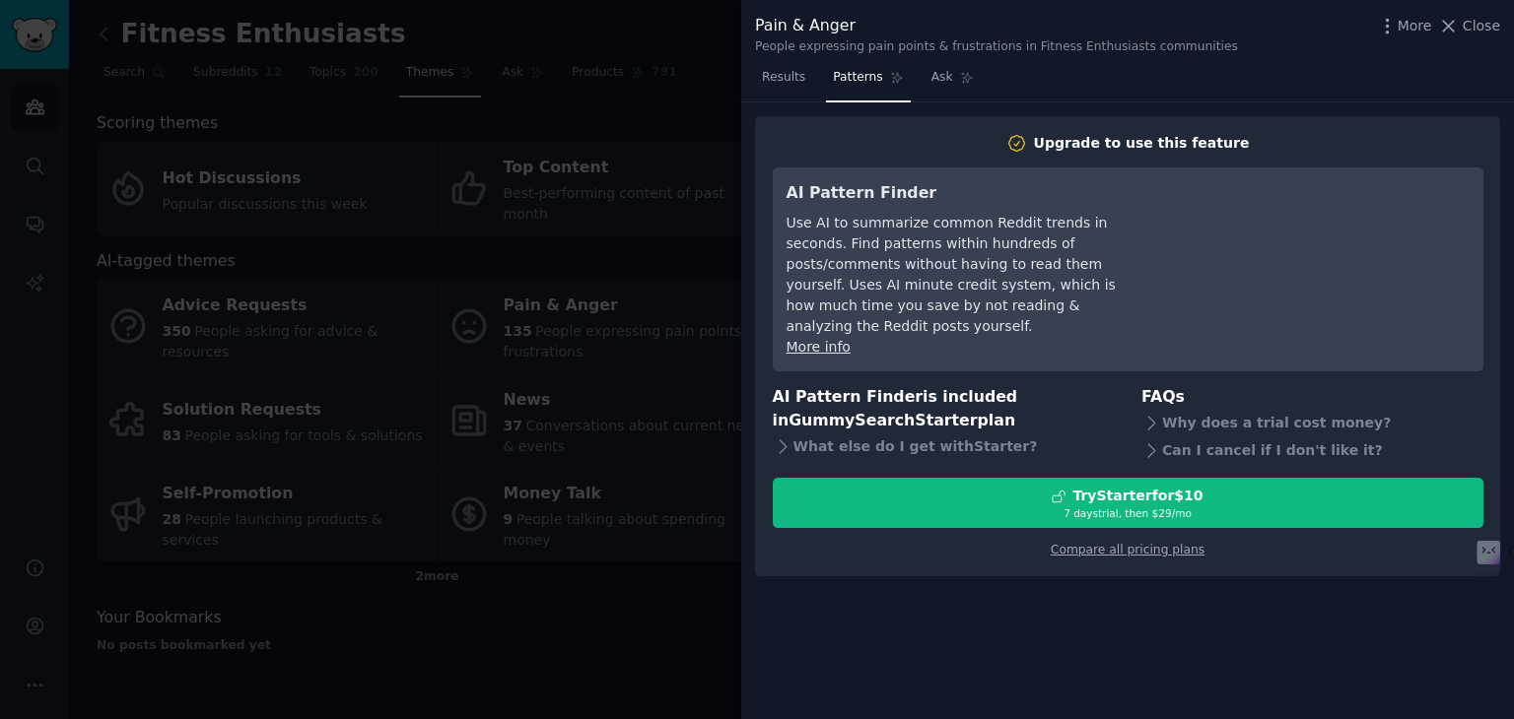 The image size is (1514, 719). I want to click on span: Patterns, so click(857, 78).